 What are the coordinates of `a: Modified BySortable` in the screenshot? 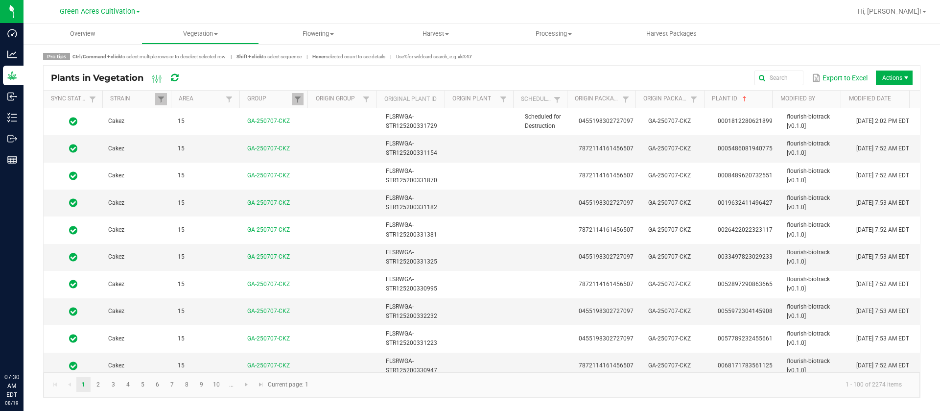 It's located at (809, 99).